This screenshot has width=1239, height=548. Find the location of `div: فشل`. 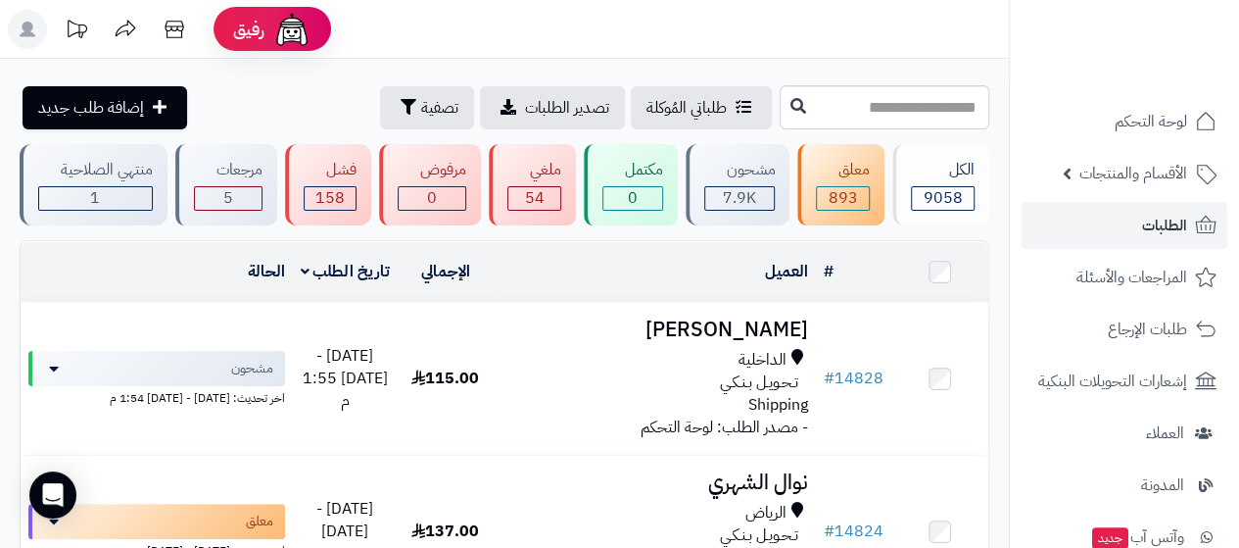

div: فشل is located at coordinates (330, 170).